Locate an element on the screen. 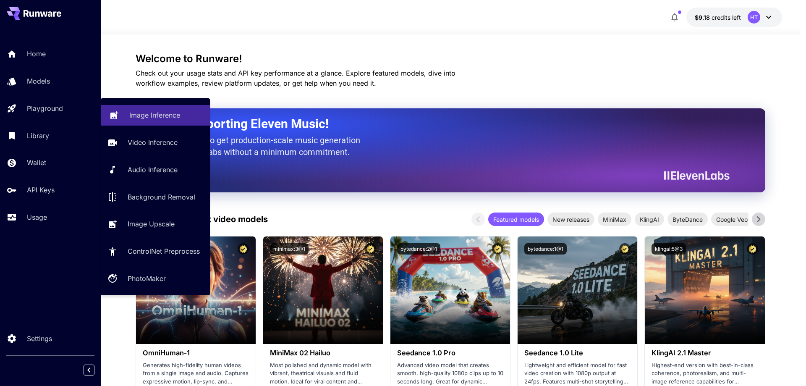 Image resolution: width=806 pixels, height=386 pixels. button: klingai:5@3 is located at coordinates (669, 249).